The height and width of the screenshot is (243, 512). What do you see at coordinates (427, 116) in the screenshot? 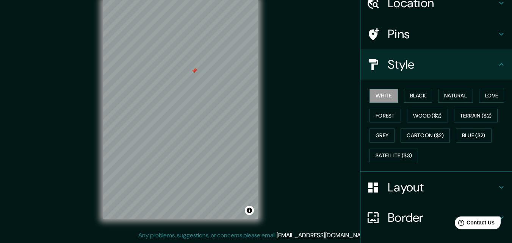
I see `button: Wood ($2)` at bounding box center [427, 116].